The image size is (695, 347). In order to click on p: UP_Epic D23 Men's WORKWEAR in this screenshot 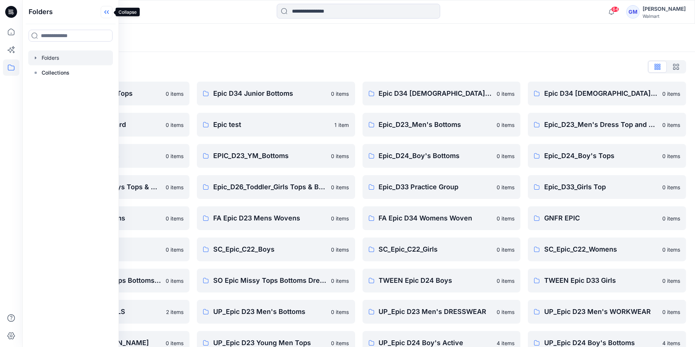, I will do `click(601, 312)`.